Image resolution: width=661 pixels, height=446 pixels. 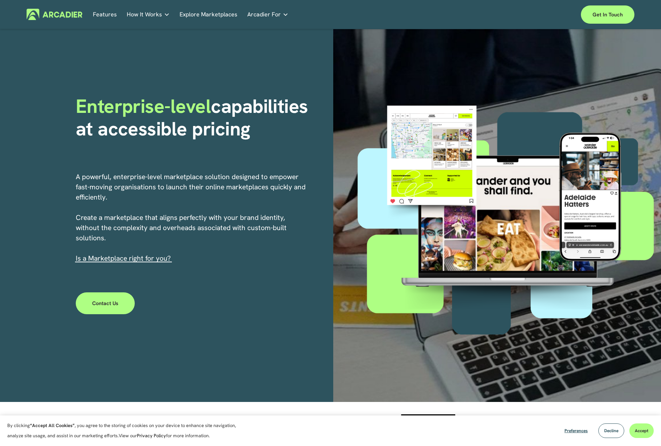 I want to click on span: How It Works, so click(x=144, y=15).